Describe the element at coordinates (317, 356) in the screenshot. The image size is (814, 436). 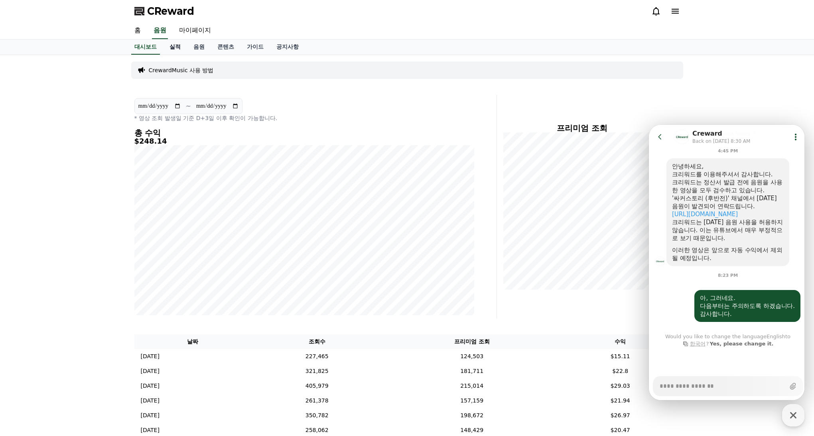
I see `td: 227,465` at that location.